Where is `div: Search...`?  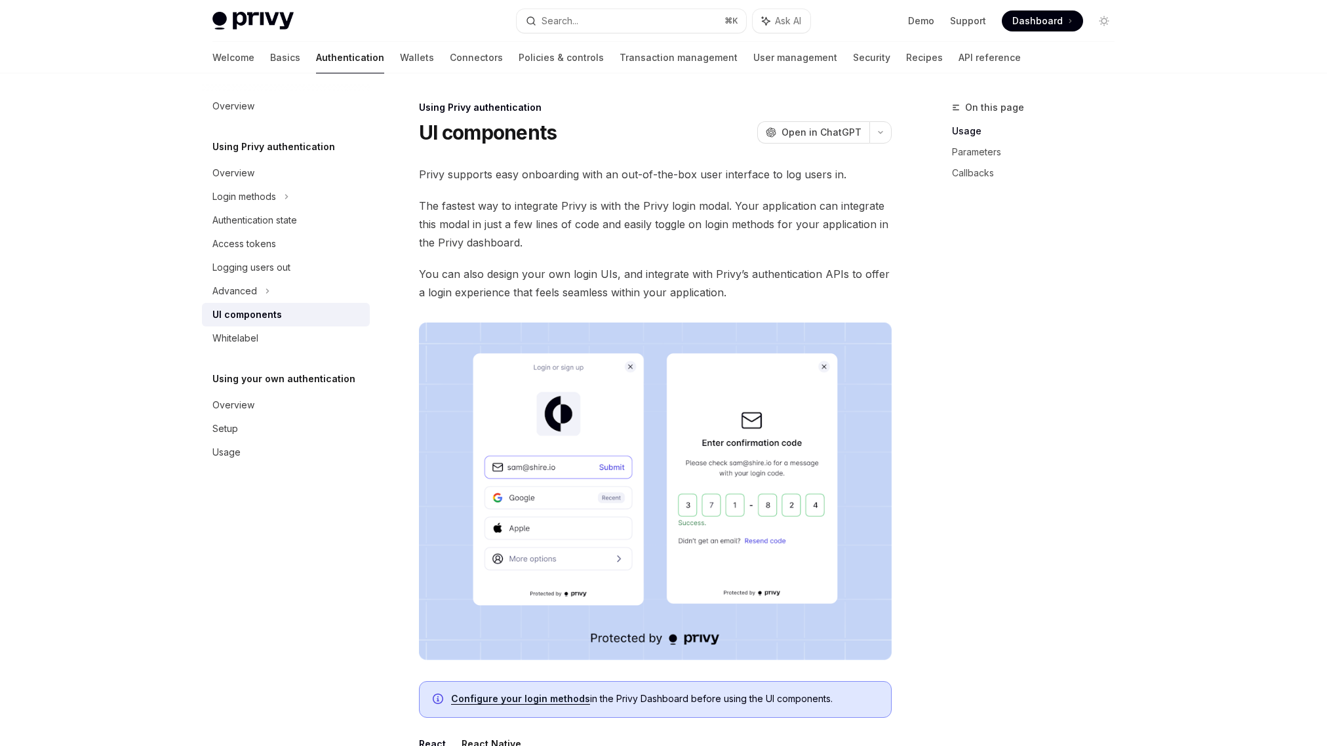
div: Search... is located at coordinates (560, 21).